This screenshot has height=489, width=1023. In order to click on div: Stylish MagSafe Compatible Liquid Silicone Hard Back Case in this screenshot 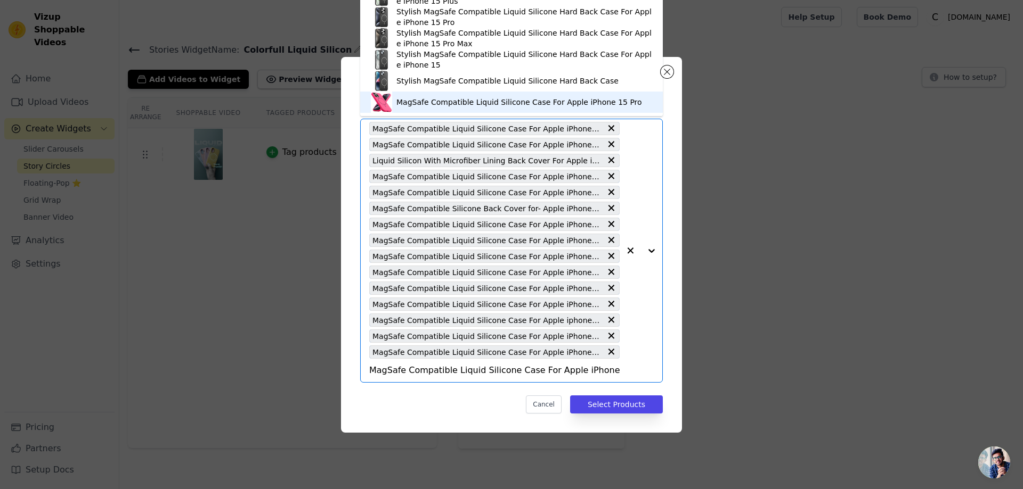, I will do `click(507, 81)`.